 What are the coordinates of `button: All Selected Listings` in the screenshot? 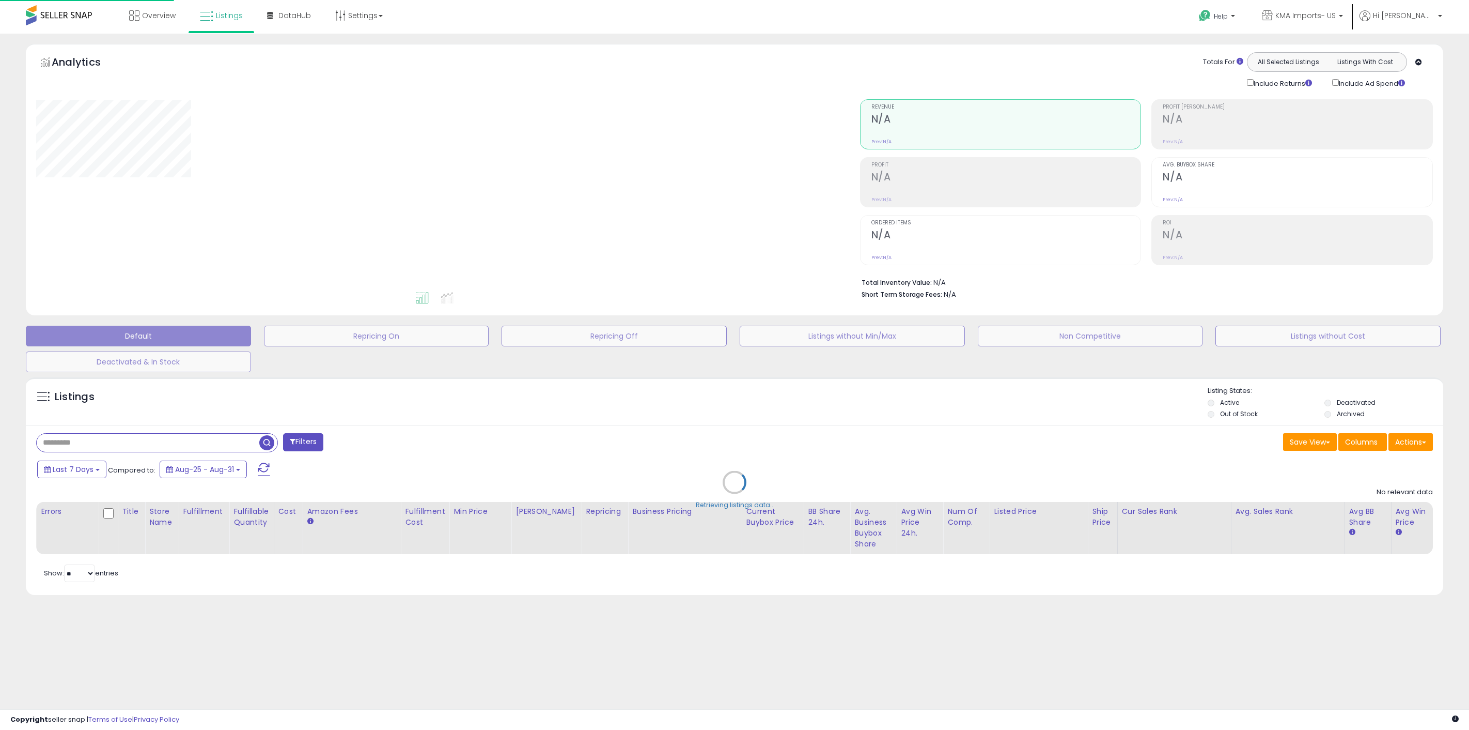 It's located at (1289, 62).